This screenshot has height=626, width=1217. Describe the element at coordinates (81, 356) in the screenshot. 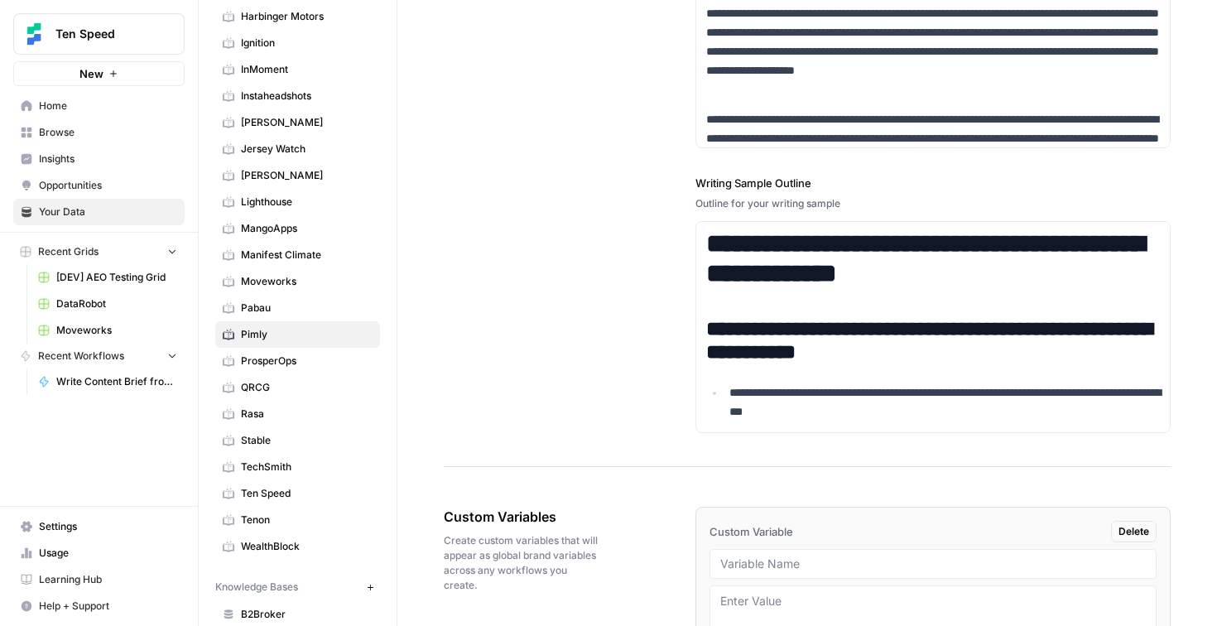

I see `span: Recent Workflows` at that location.